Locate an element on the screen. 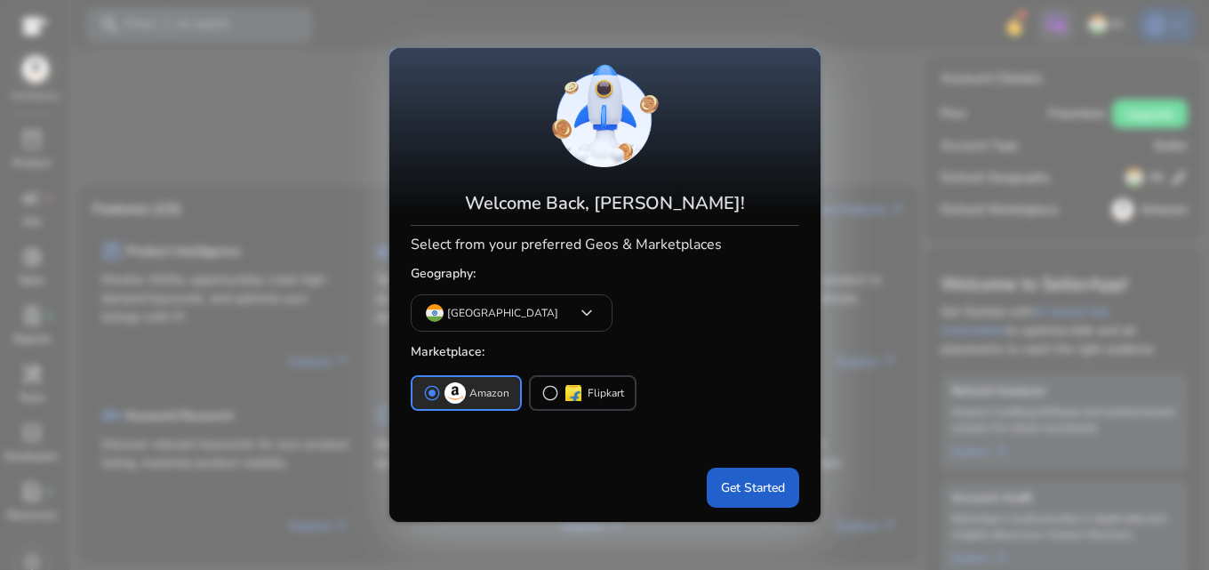  span: Get Started is located at coordinates (753, 487).